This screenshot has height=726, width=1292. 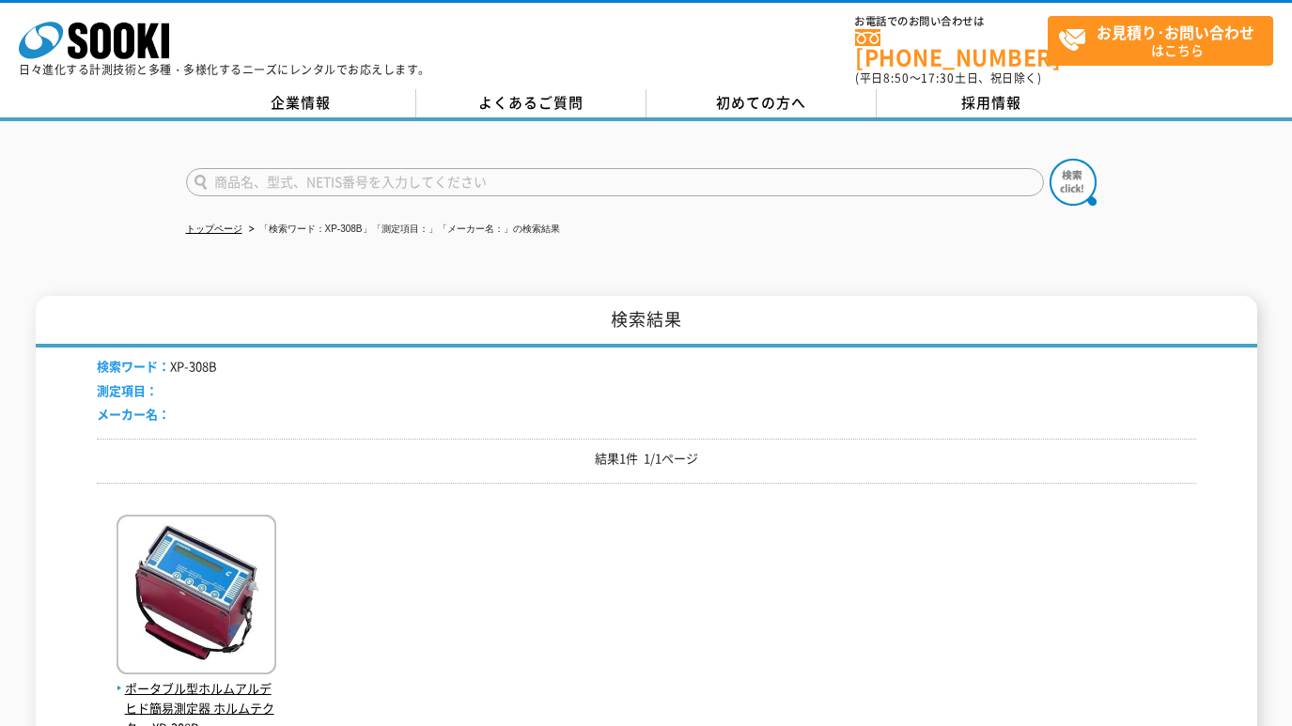 What do you see at coordinates (646, 321) in the screenshot?
I see `h1: 検索結果` at bounding box center [646, 321].